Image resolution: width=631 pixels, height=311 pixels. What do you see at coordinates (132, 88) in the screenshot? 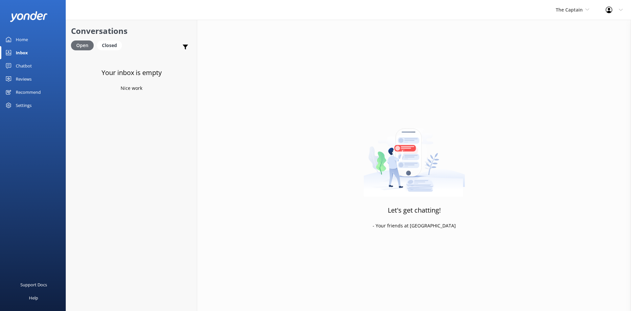
I see `p: Nice work` at bounding box center [132, 88].